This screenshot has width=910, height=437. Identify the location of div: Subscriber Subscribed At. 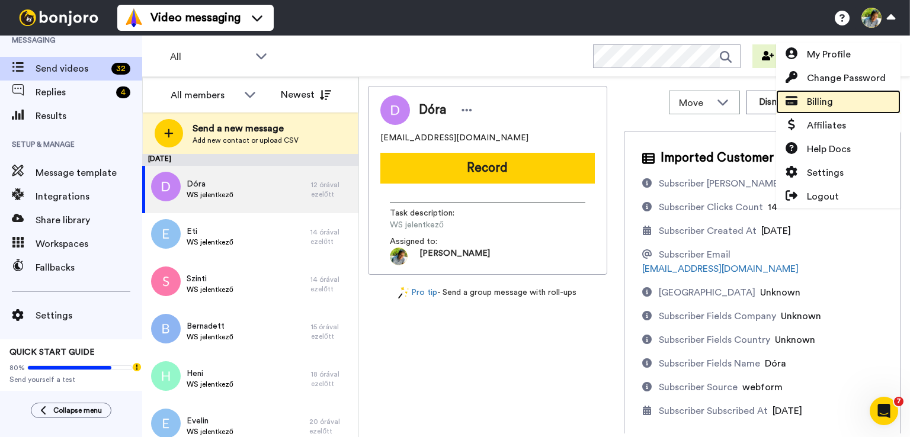
(713, 411).